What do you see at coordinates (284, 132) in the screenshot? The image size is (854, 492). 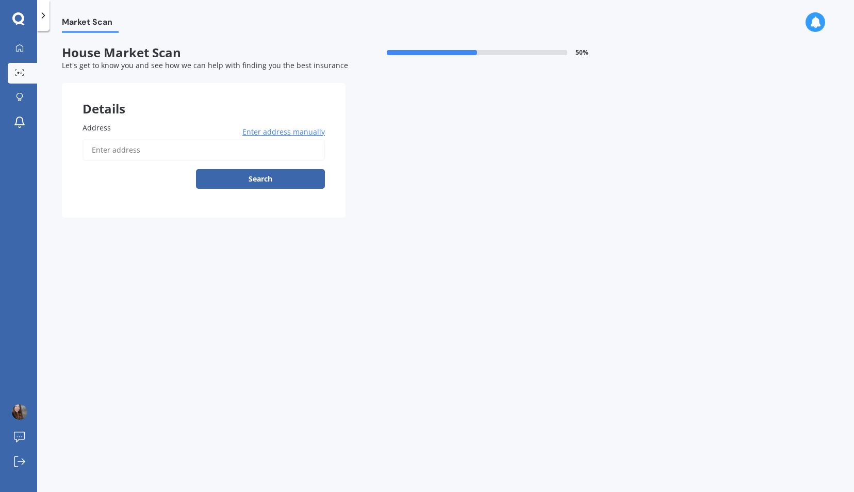 I see `span: Enter address manually` at bounding box center [284, 132].